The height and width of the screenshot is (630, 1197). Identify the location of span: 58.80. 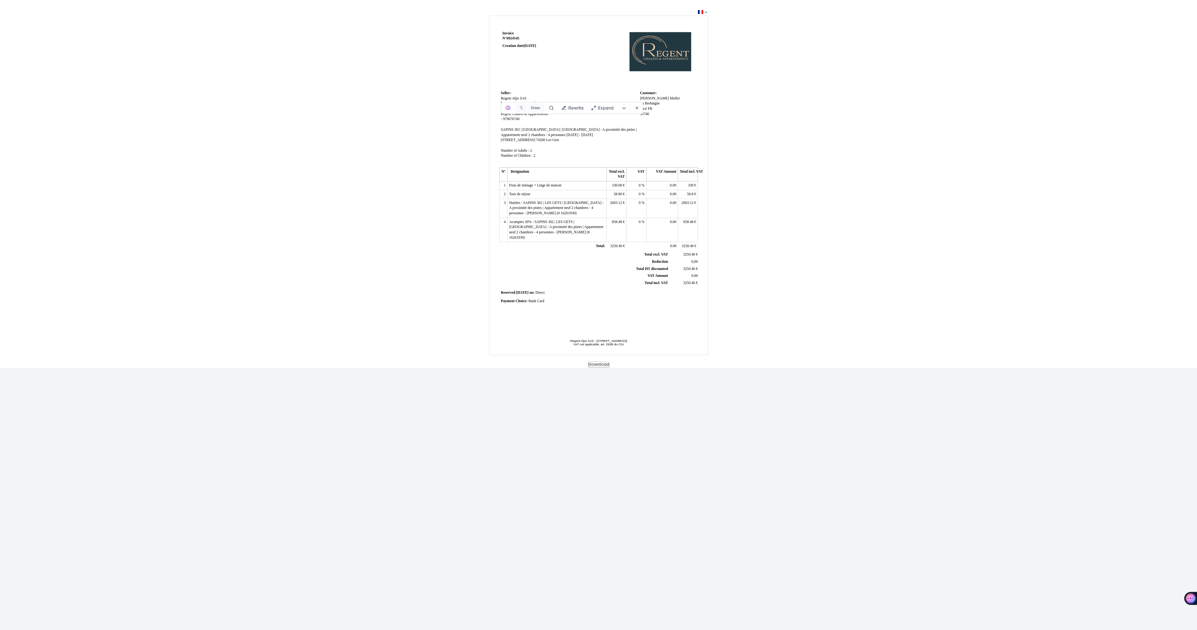
(618, 194).